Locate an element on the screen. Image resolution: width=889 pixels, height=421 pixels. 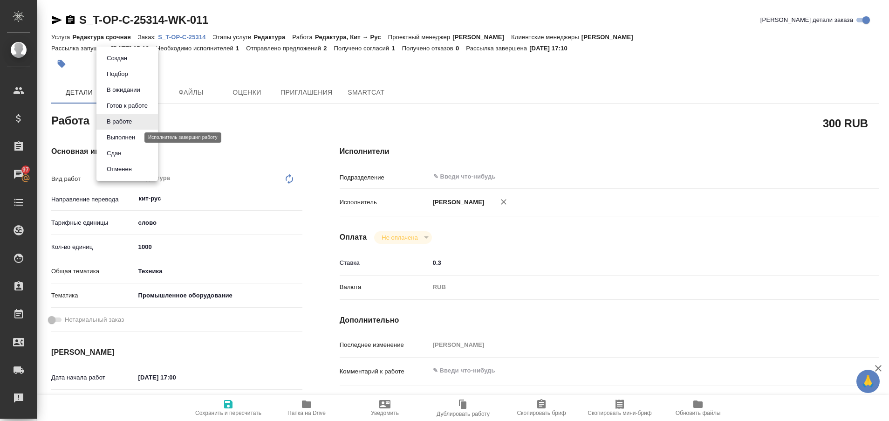
button: В работе is located at coordinates (119, 122).